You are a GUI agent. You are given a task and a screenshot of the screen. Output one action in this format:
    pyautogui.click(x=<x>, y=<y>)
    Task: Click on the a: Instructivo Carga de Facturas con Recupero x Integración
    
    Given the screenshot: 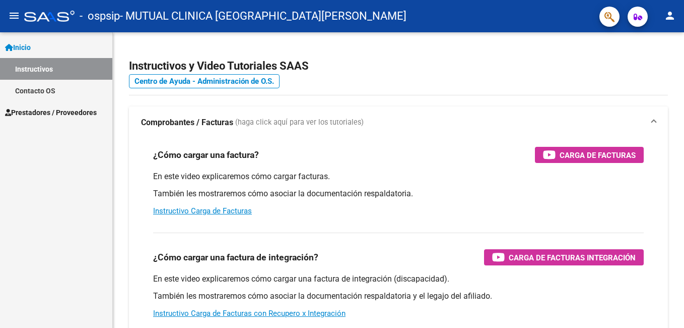 What is the action you would take?
    pyautogui.click(x=249, y=313)
    